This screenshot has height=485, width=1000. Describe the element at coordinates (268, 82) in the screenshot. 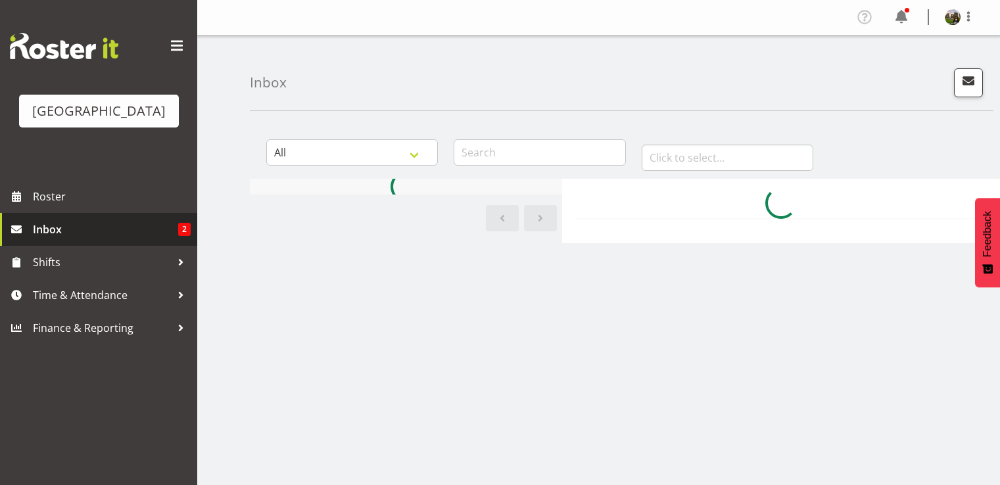

I see `h4: Inbox` at that location.